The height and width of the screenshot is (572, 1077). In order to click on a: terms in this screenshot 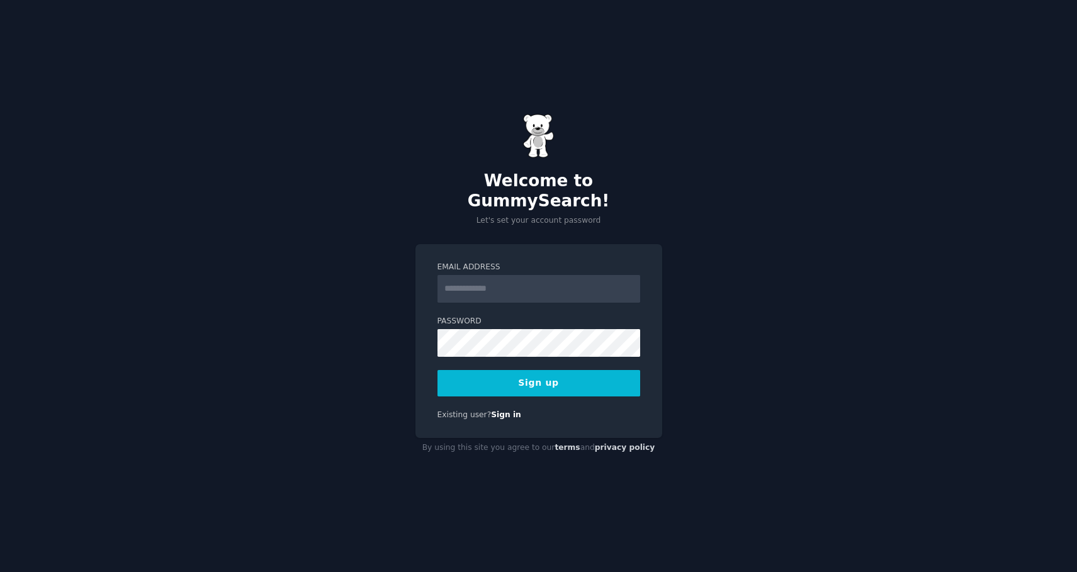, I will do `click(567, 448)`.